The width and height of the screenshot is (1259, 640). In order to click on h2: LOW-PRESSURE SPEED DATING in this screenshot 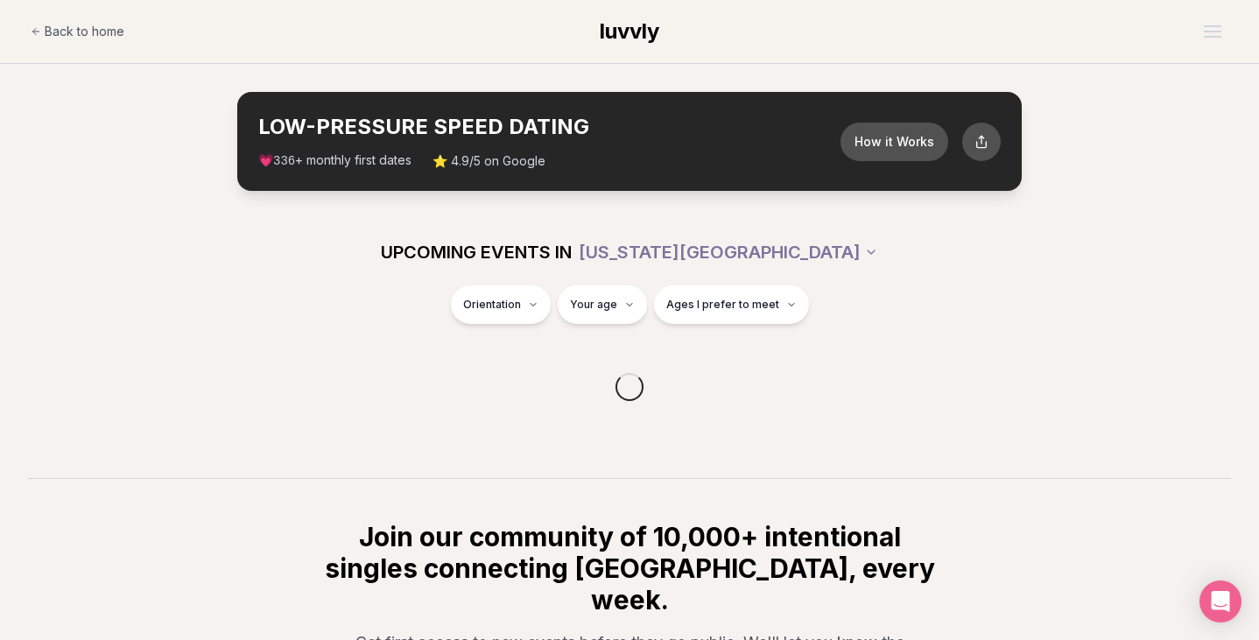, I will do `click(549, 127)`.